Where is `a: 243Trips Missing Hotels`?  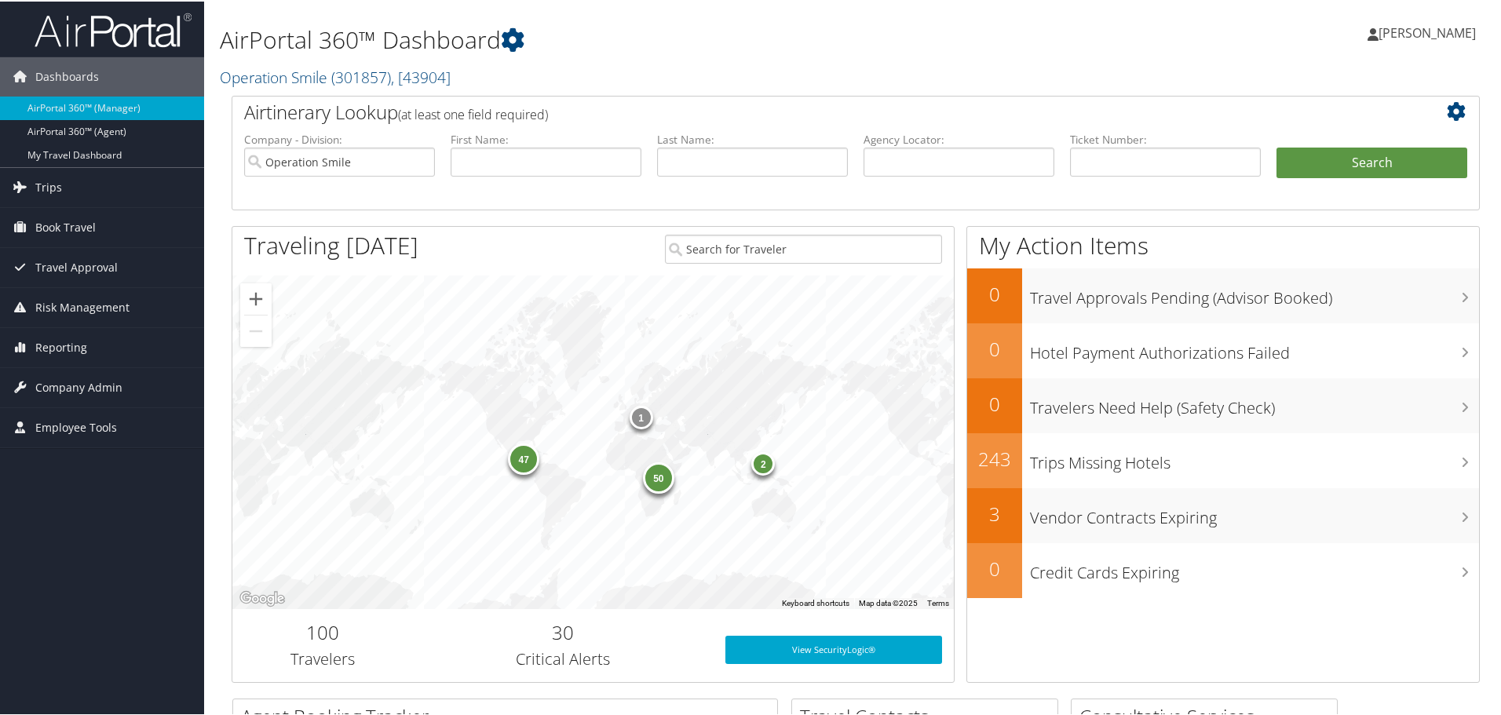
a: 243Trips Missing Hotels is located at coordinates (1223, 459).